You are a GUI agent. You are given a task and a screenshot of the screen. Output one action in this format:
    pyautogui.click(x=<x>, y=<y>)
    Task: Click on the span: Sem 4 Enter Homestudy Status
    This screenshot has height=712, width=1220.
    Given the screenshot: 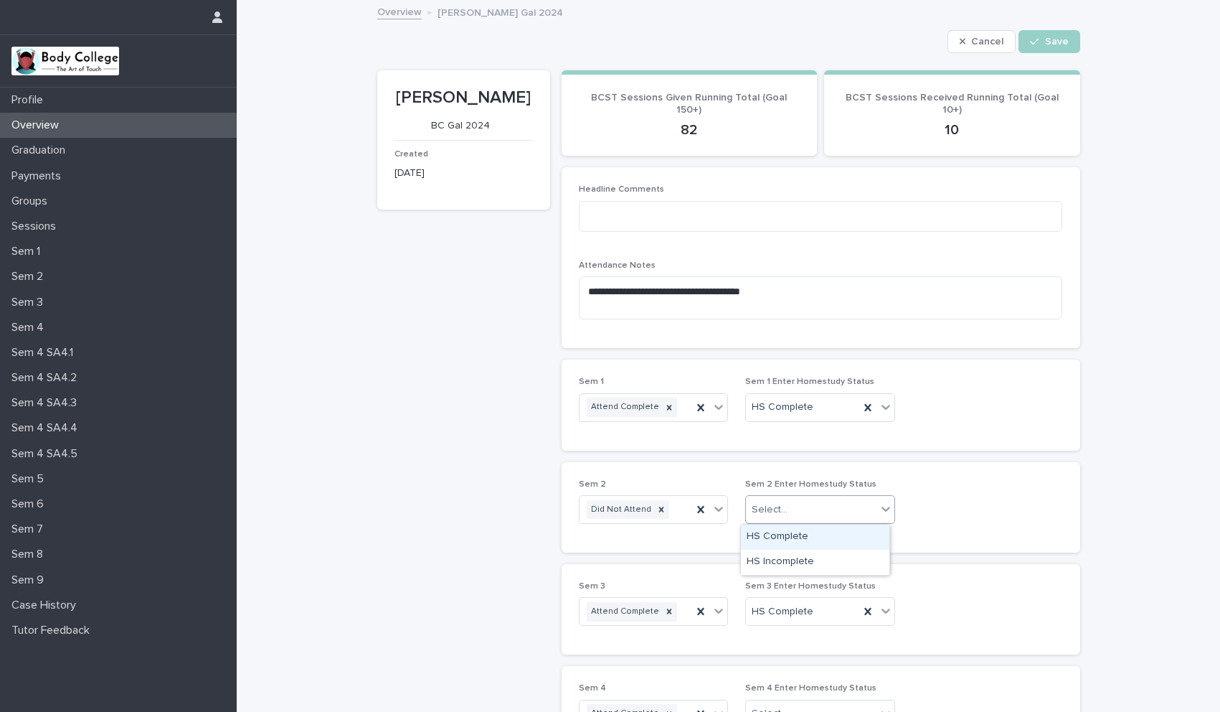 What is the action you would take?
    pyautogui.click(x=811, y=688)
    